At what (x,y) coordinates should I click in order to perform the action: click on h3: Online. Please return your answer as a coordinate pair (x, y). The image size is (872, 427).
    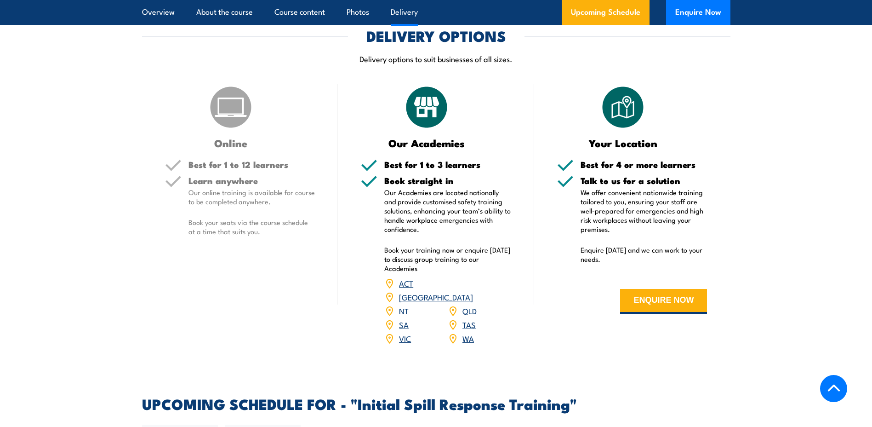
    Looking at the image, I should click on (231, 143).